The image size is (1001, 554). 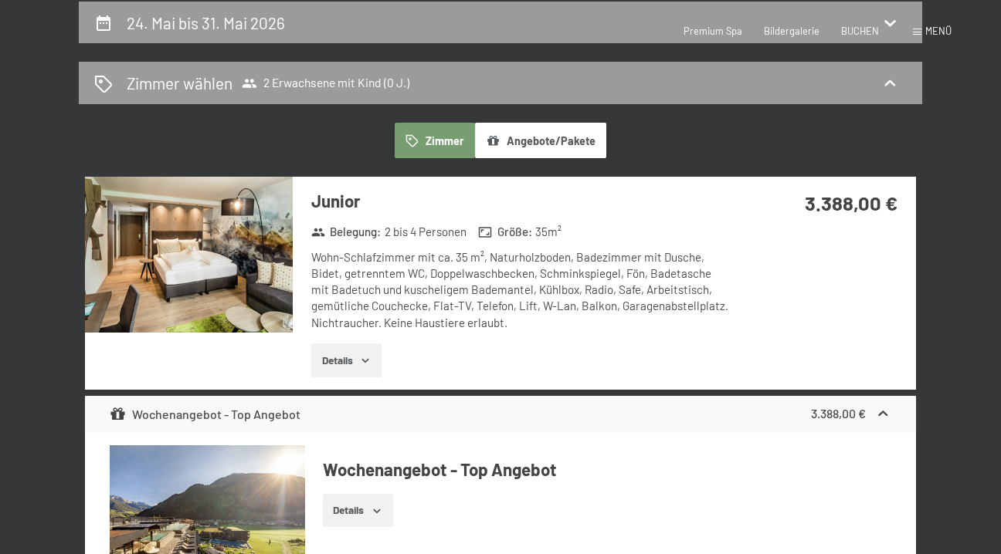 What do you see at coordinates (500, 415) in the screenshot?
I see `div: Wochenangebot - Top Angebot3.388,00 €` at bounding box center [500, 415].